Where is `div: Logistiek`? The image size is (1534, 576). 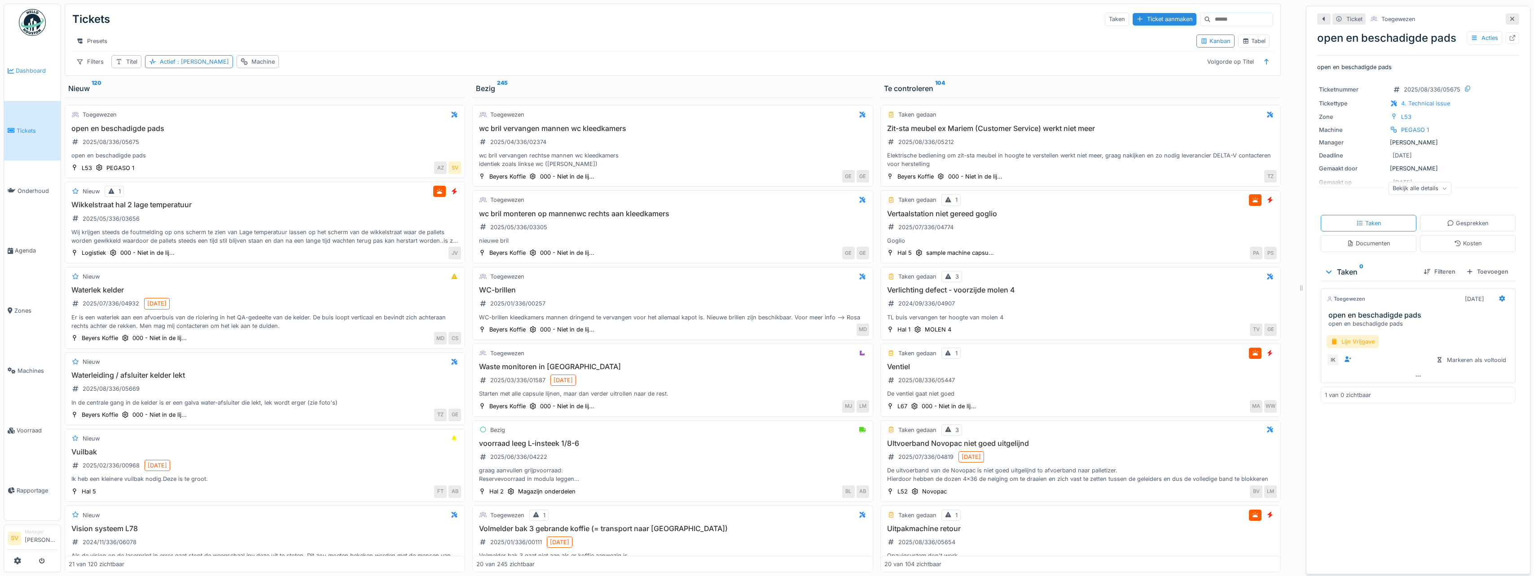
div: Logistiek is located at coordinates (94, 253).